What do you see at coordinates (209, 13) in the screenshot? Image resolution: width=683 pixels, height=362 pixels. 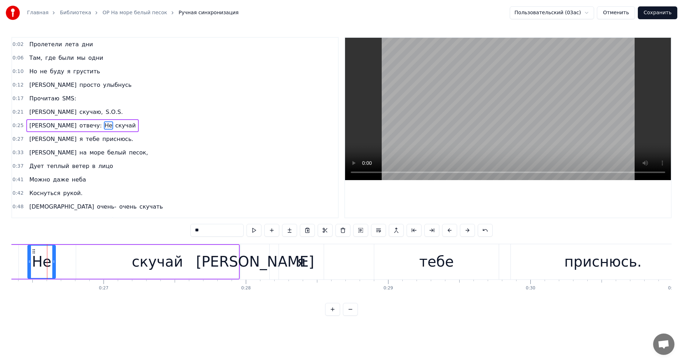 I see `span: Ручная синхронизация` at bounding box center [209, 13].